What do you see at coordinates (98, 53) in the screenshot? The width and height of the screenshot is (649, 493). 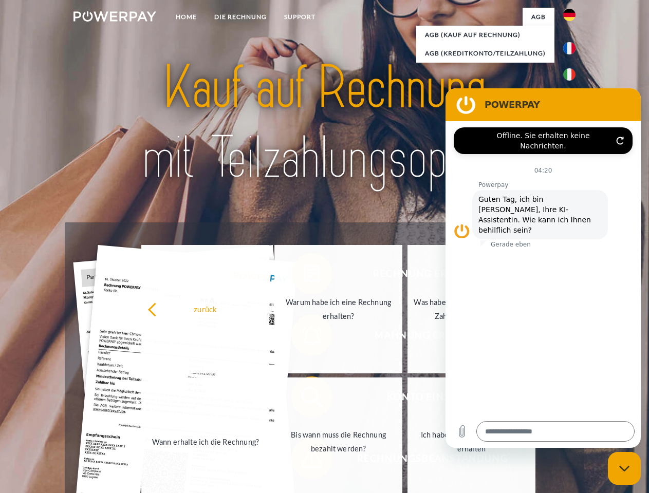 I see `p: Dieser Chat wird mit einem Cloudservice aufgezeichnet und unterliegt den Bedingungen der .` at bounding box center [98, 53].